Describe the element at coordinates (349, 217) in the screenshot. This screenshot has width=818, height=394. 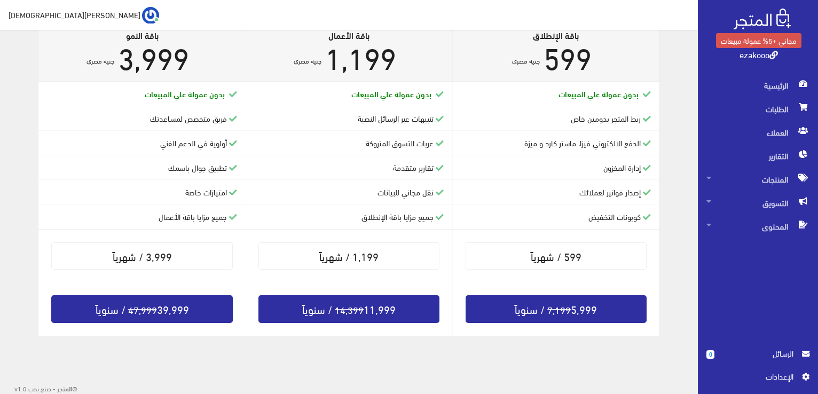
I see `div: جميع مزايا باقة الإنطلاق` at that location.